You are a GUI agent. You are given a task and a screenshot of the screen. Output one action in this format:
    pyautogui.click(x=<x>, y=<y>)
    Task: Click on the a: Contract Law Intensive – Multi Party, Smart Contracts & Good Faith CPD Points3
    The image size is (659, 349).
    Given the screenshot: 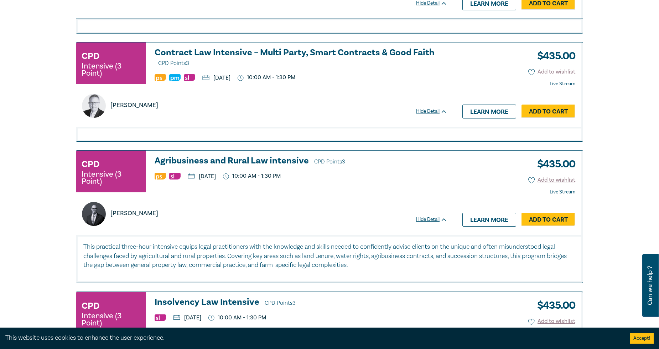 What is the action you would take?
    pyautogui.click(x=301, y=58)
    